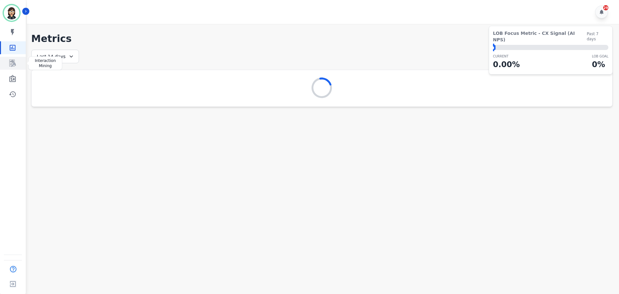  What do you see at coordinates (322, 39) in the screenshot?
I see `h1: Metrics` at bounding box center [322, 39].